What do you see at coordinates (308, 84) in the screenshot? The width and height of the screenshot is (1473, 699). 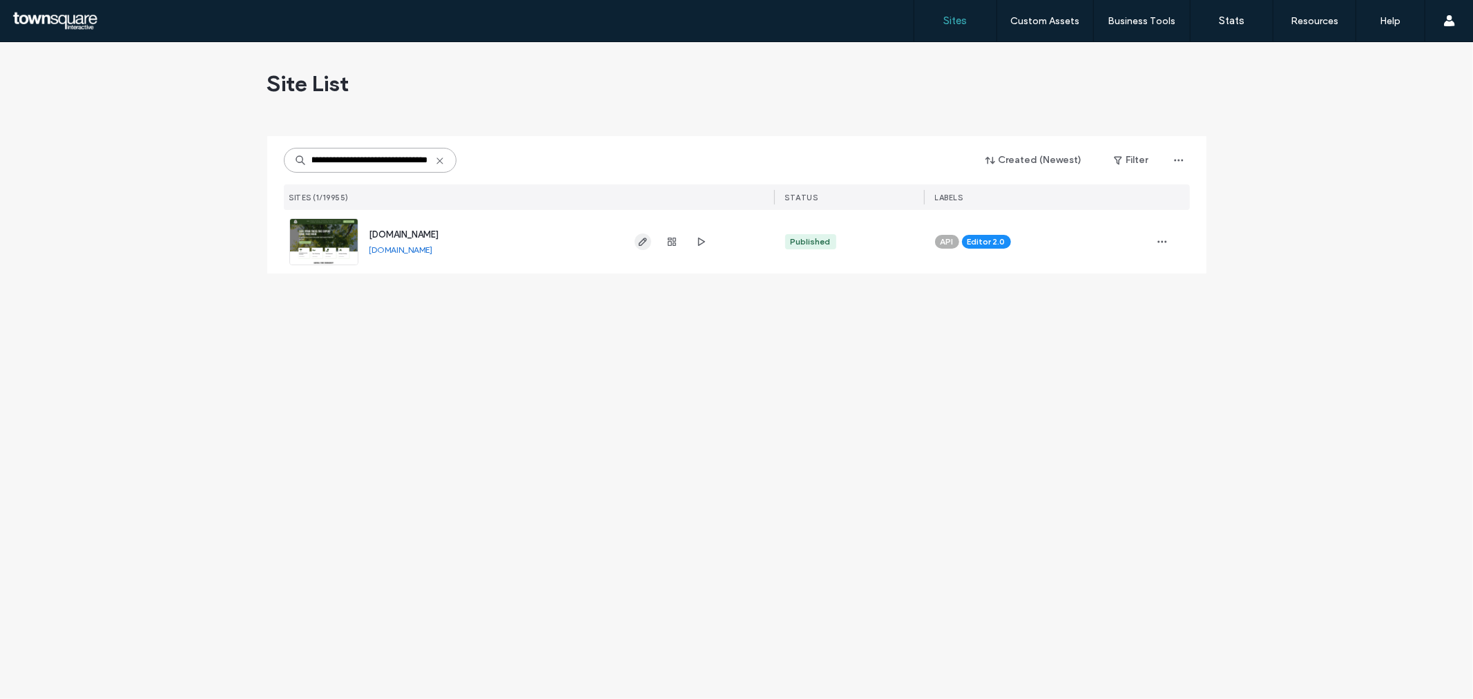 I see `span: Site List` at bounding box center [308, 84].